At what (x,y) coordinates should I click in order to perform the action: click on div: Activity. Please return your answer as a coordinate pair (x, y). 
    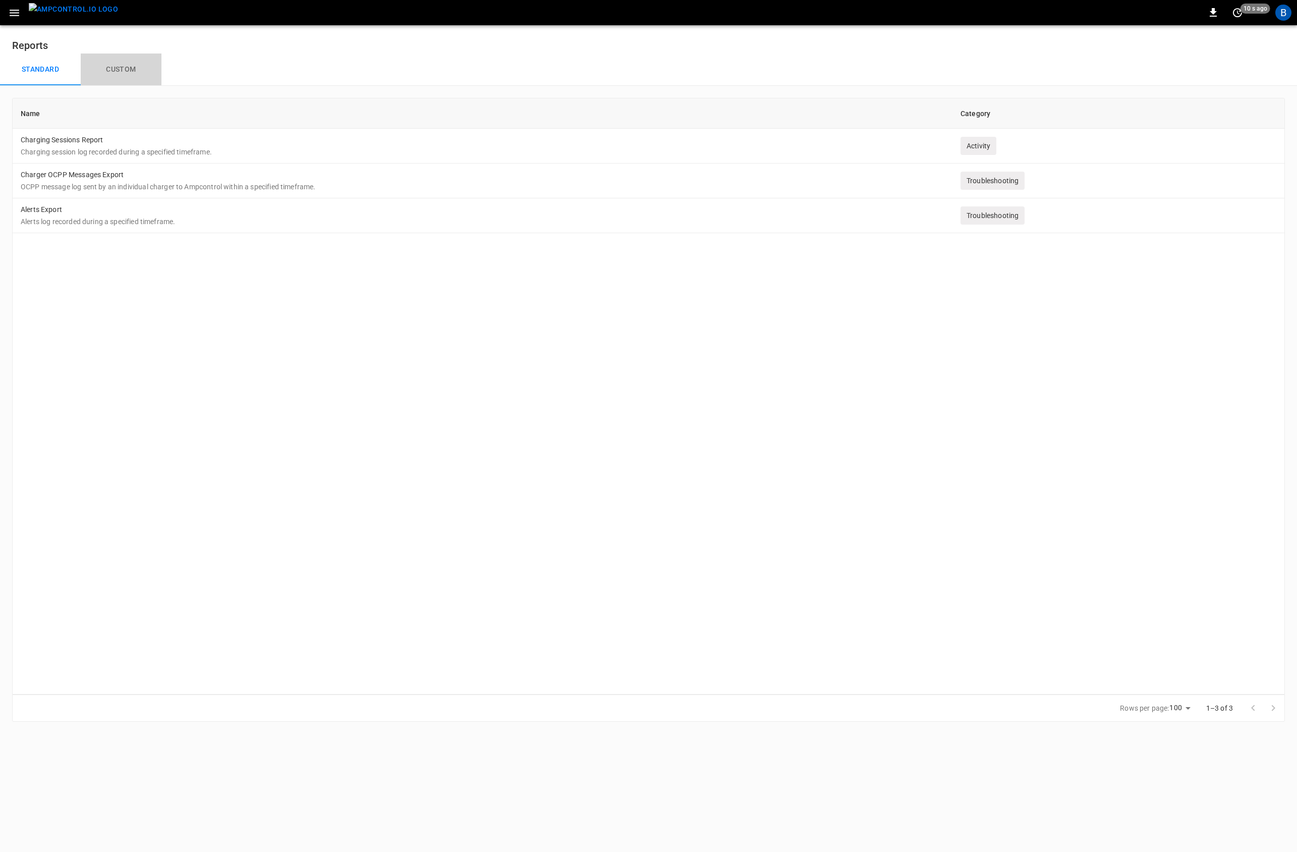
    Looking at the image, I should click on (978, 146).